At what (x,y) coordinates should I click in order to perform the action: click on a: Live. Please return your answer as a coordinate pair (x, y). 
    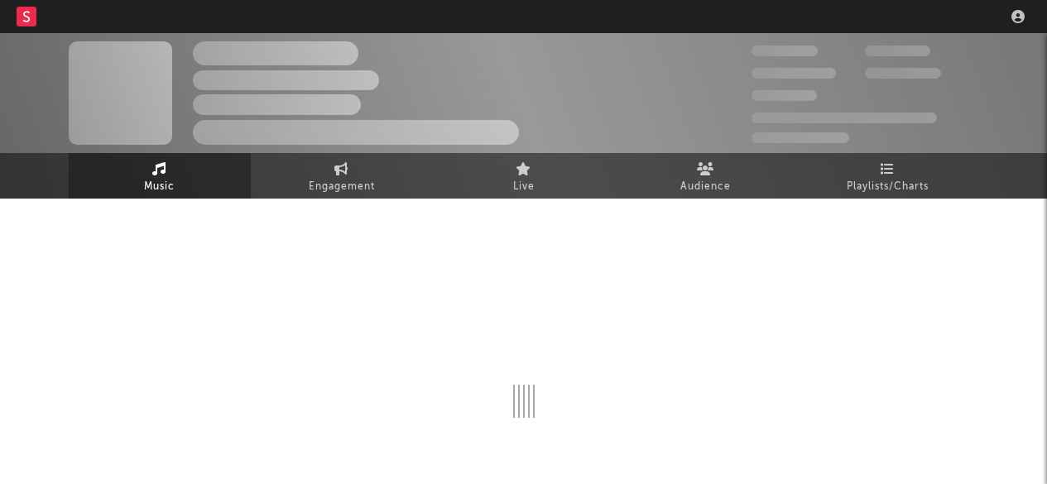
    Looking at the image, I should click on (524, 176).